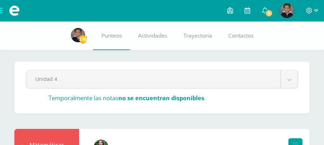 Image resolution: width=324 pixels, height=145 pixels. What do you see at coordinates (162, 79) in the screenshot?
I see `a: Unidad 4` at bounding box center [162, 79].